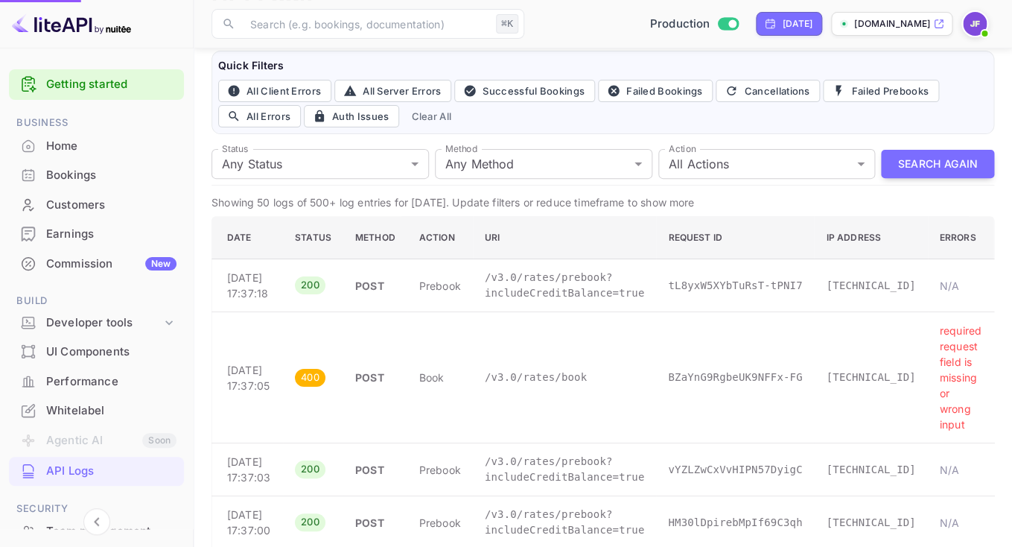  I want to click on div: Switch to Sandbox mode, so click(694, 24).